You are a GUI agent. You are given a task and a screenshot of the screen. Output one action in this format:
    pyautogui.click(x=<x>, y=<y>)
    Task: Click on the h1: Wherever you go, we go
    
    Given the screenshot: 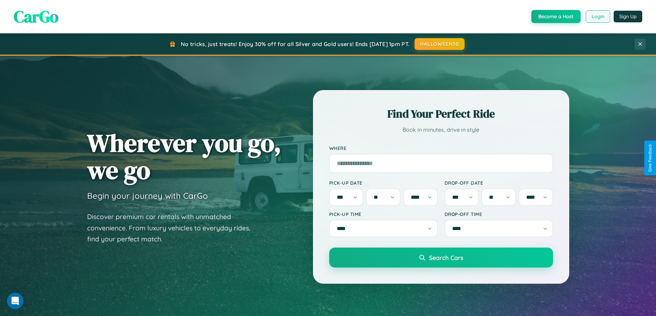 What is the action you would take?
    pyautogui.click(x=184, y=157)
    